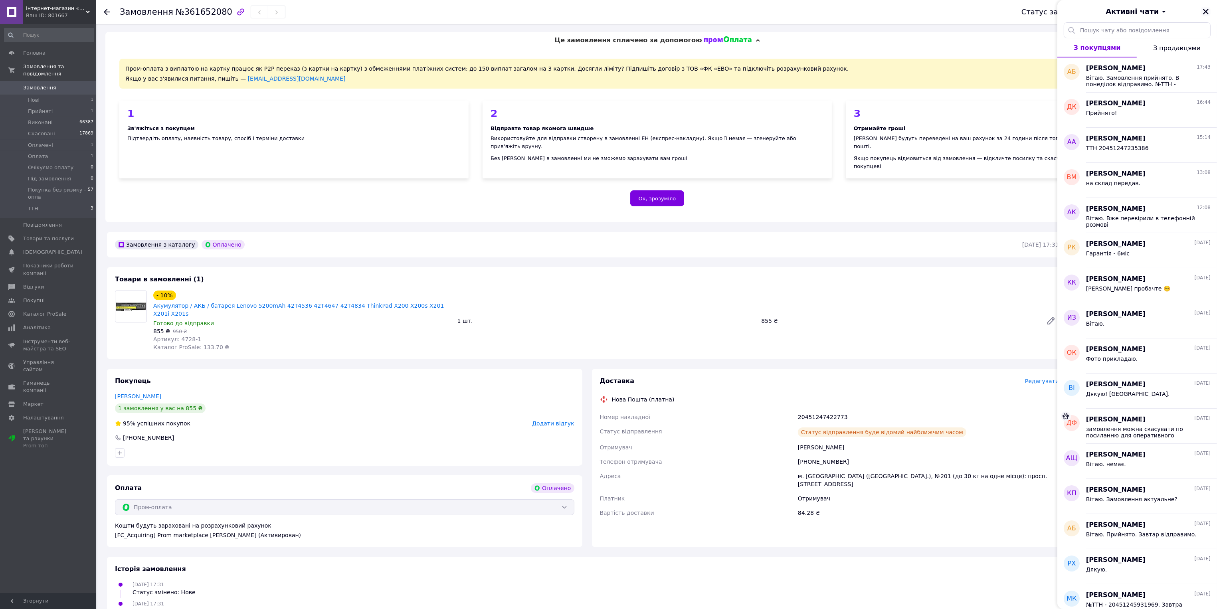  I want to click on span: Редагувати, so click(1042, 381).